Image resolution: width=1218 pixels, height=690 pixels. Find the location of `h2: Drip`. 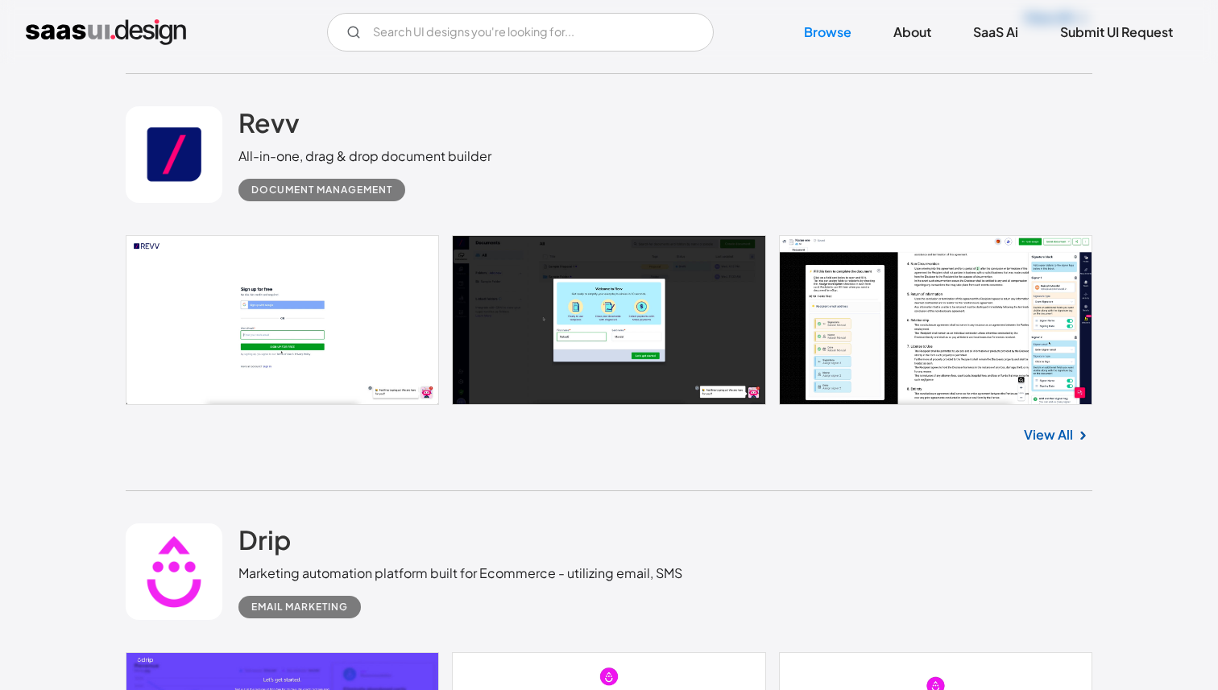

h2: Drip is located at coordinates (264, 540).